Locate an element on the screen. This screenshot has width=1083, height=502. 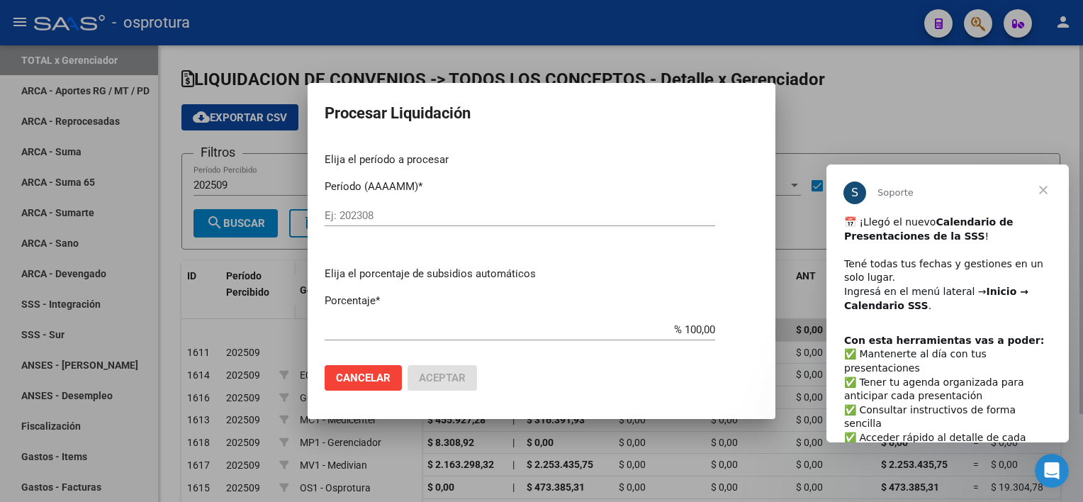
div: ​📅 ¡Llegó el nuevo ! ​ Tené todas tus fechas y gestiones en un solo lugar. Ingresá en el menú lat... is located at coordinates (121, 106).